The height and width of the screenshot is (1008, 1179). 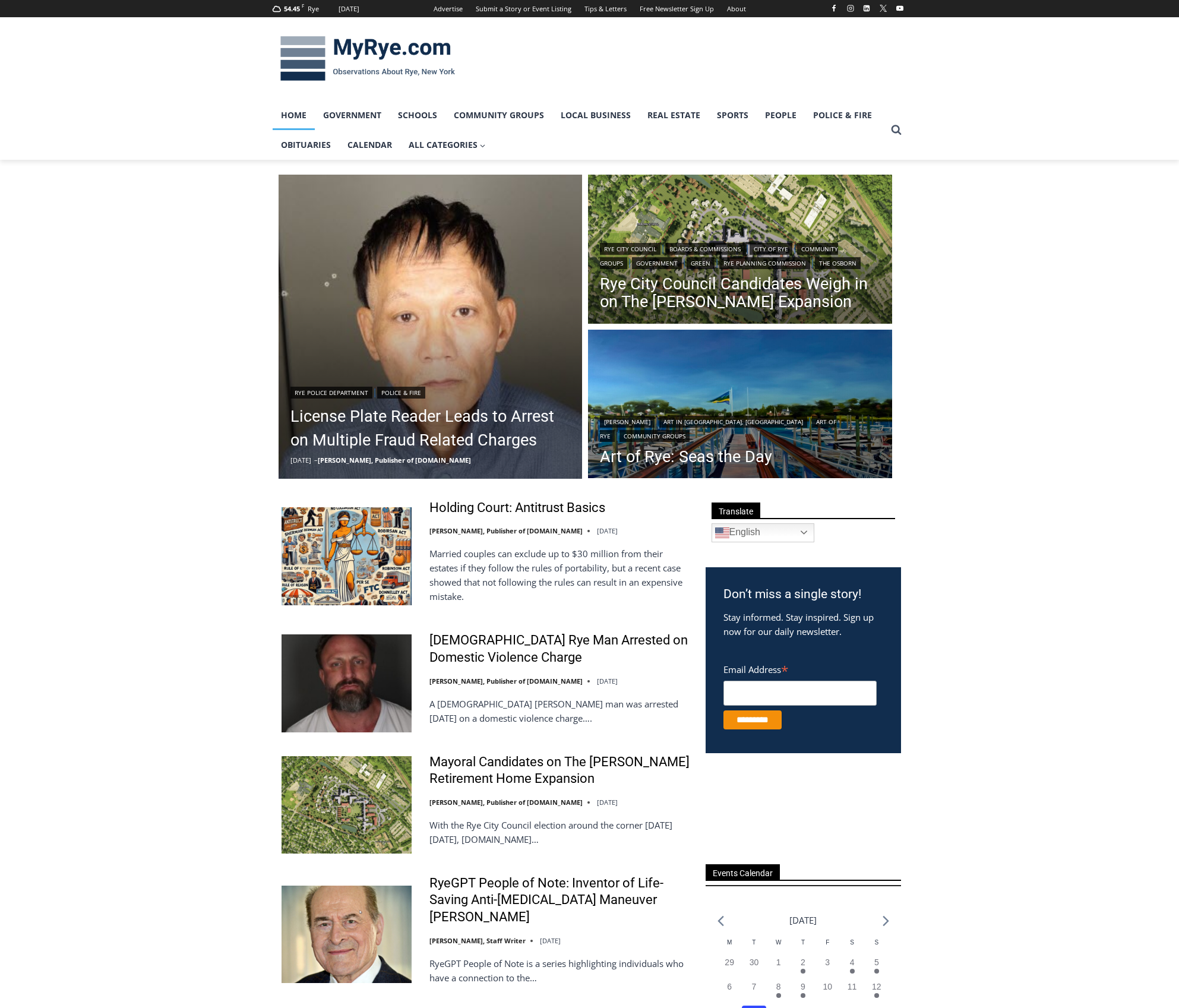 What do you see at coordinates (730, 942) in the screenshot?
I see `span: M` at bounding box center [730, 942].